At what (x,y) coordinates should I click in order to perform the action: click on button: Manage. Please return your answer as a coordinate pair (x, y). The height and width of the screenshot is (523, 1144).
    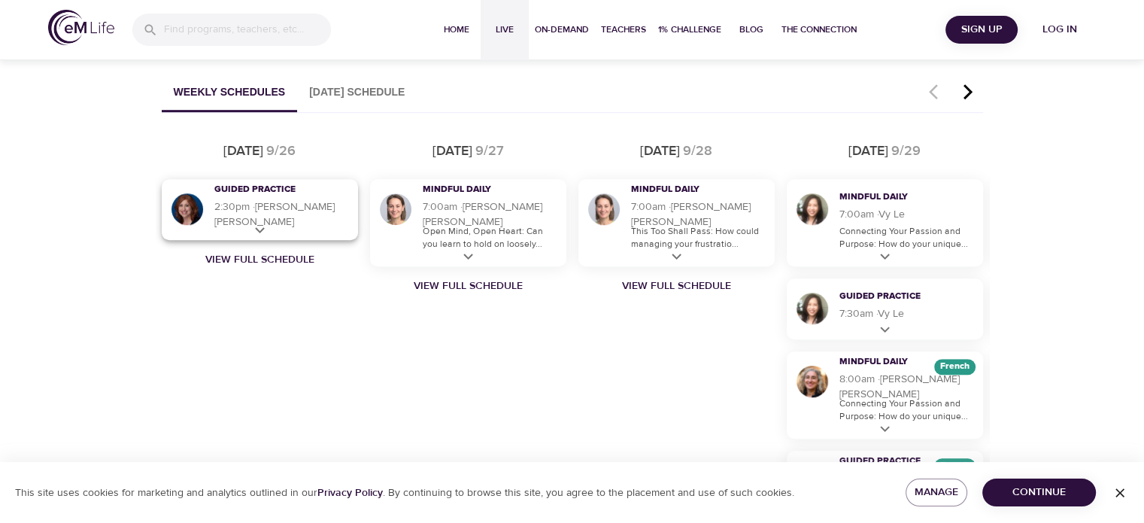
    Looking at the image, I should click on (937, 492).